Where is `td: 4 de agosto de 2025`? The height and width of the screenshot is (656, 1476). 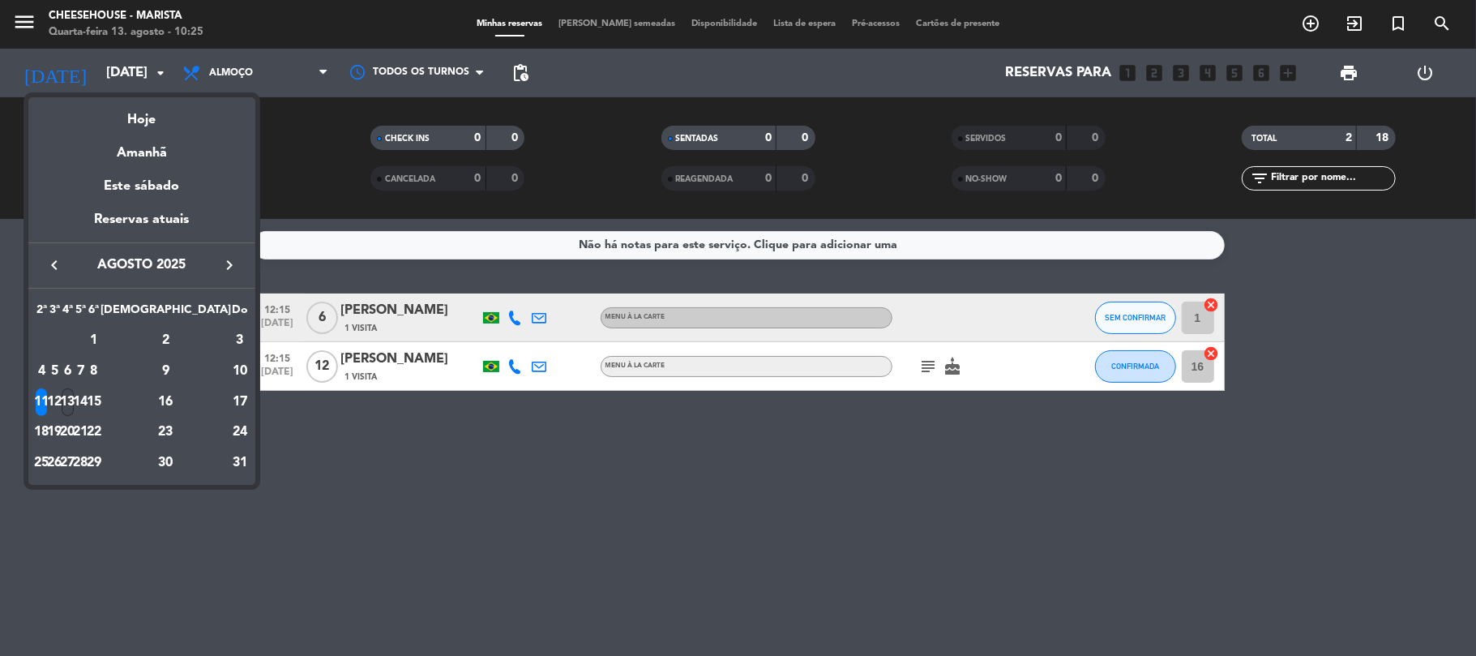 td: 4 de agosto de 2025 is located at coordinates (41, 371).